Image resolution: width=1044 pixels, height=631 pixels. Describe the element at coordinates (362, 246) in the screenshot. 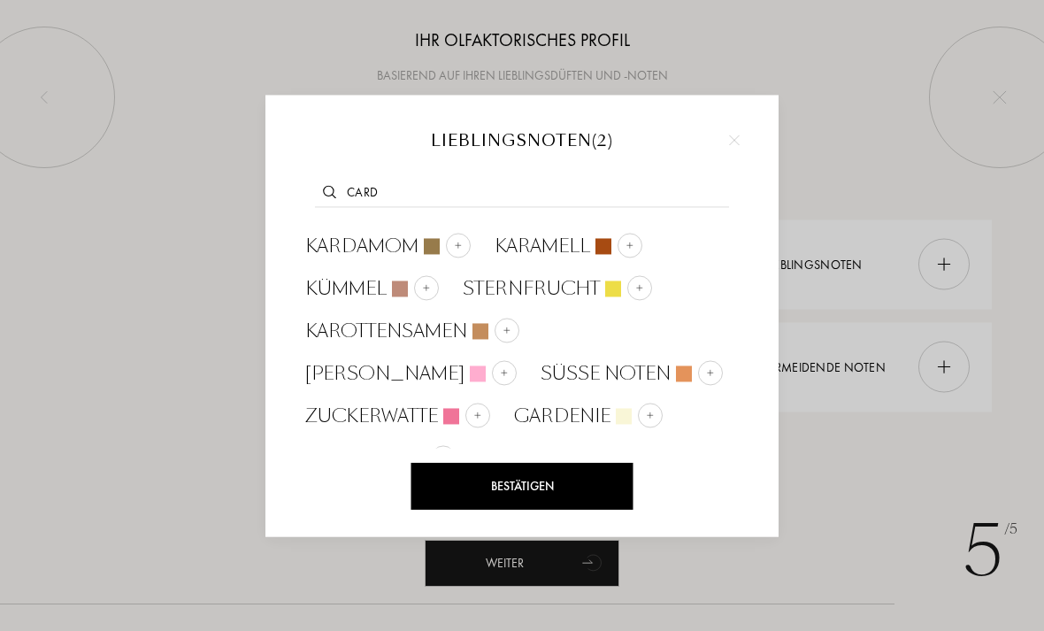

I see `span: Kardamom` at that location.